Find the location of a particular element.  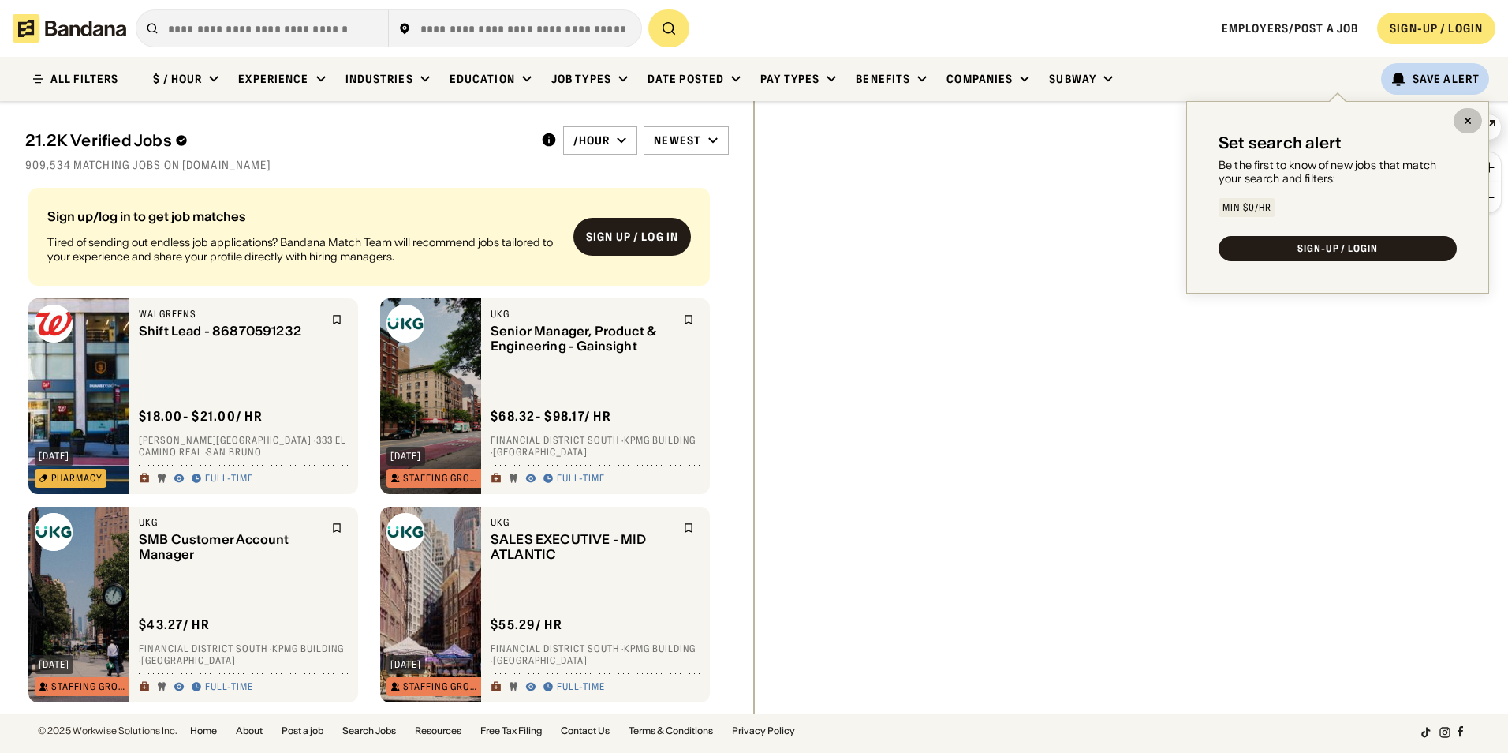

div: $ 68.32 - $98.17 / hr is located at coordinates (551, 416).